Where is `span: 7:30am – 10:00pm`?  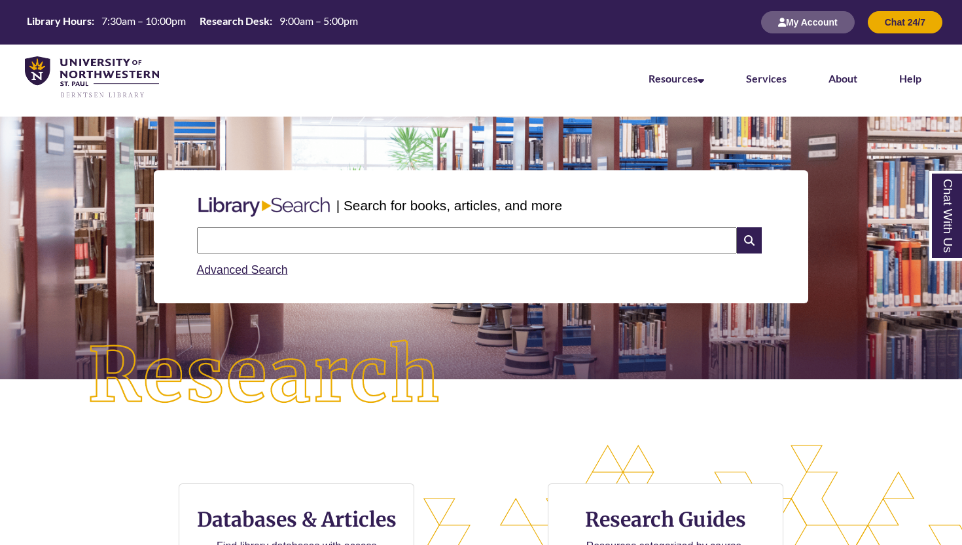 span: 7:30am – 10:00pm is located at coordinates (143, 20).